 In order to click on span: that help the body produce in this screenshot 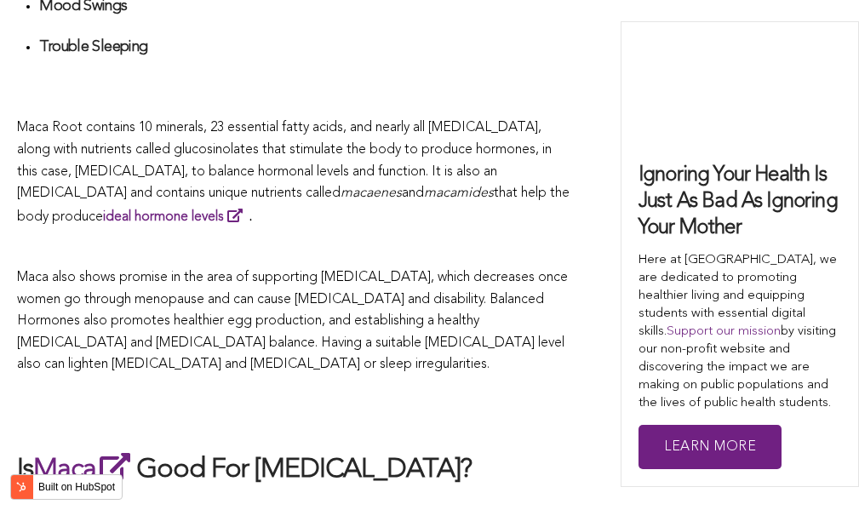, I will do `click(293, 205)`.